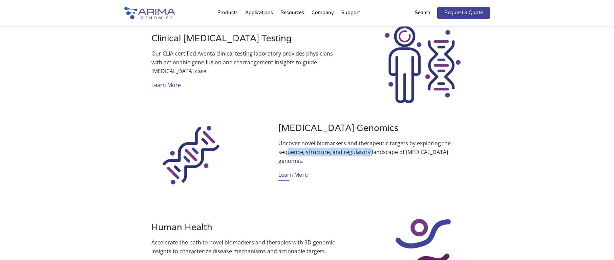  What do you see at coordinates (597, 244) in the screenshot?
I see `div: Chat Widget` at bounding box center [597, 244].